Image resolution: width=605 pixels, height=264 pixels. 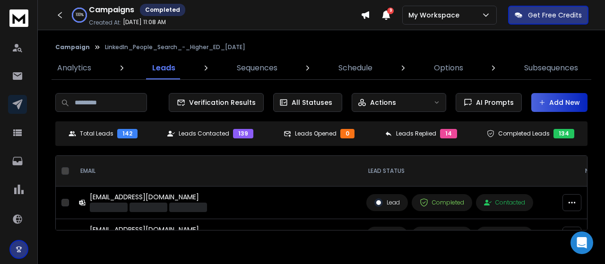 What do you see at coordinates (79, 15) in the screenshot?
I see `p: 100 %` at bounding box center [79, 15].